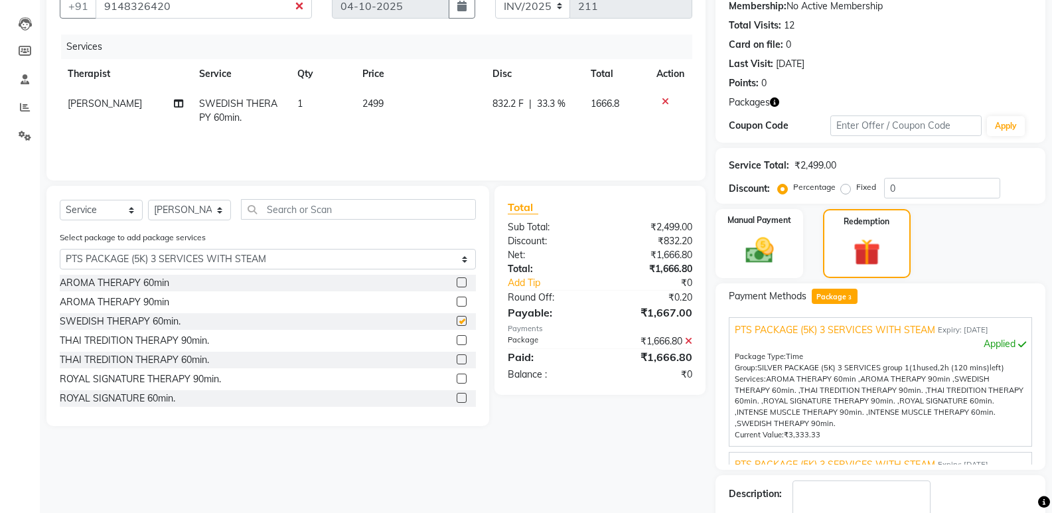  What do you see at coordinates (549, 255) in the screenshot?
I see `div: Net:` at bounding box center [549, 255].